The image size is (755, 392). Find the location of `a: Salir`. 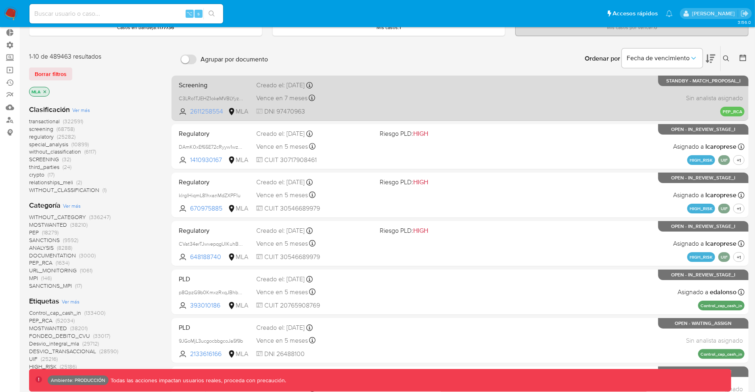

a: Salir is located at coordinates (745, 13).